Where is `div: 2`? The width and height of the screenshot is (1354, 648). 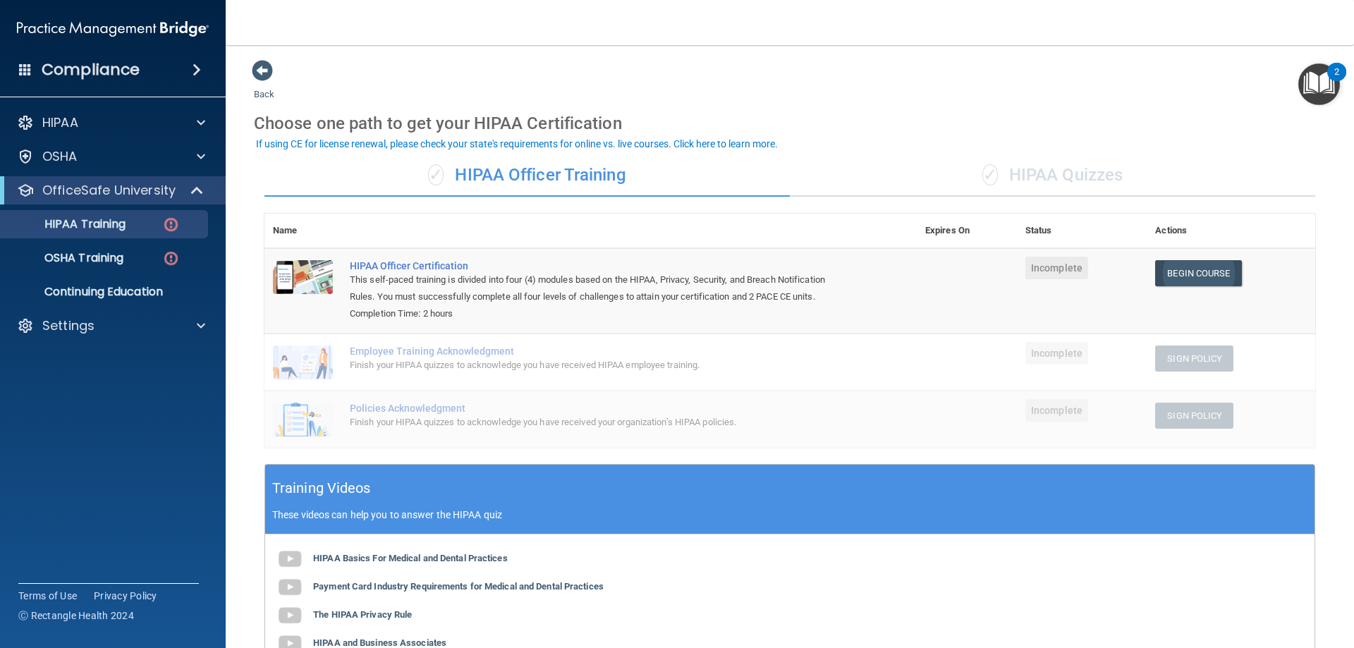
div: 2 is located at coordinates (1336, 81).